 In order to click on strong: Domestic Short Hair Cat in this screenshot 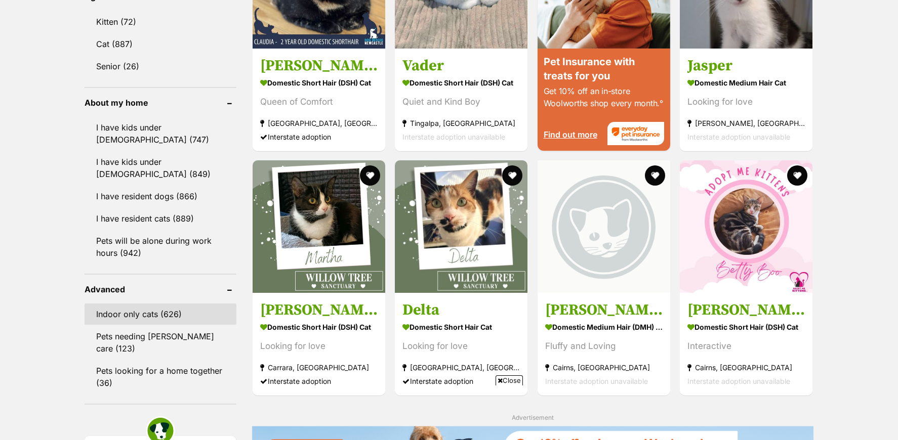, I will do `click(461, 327)`.